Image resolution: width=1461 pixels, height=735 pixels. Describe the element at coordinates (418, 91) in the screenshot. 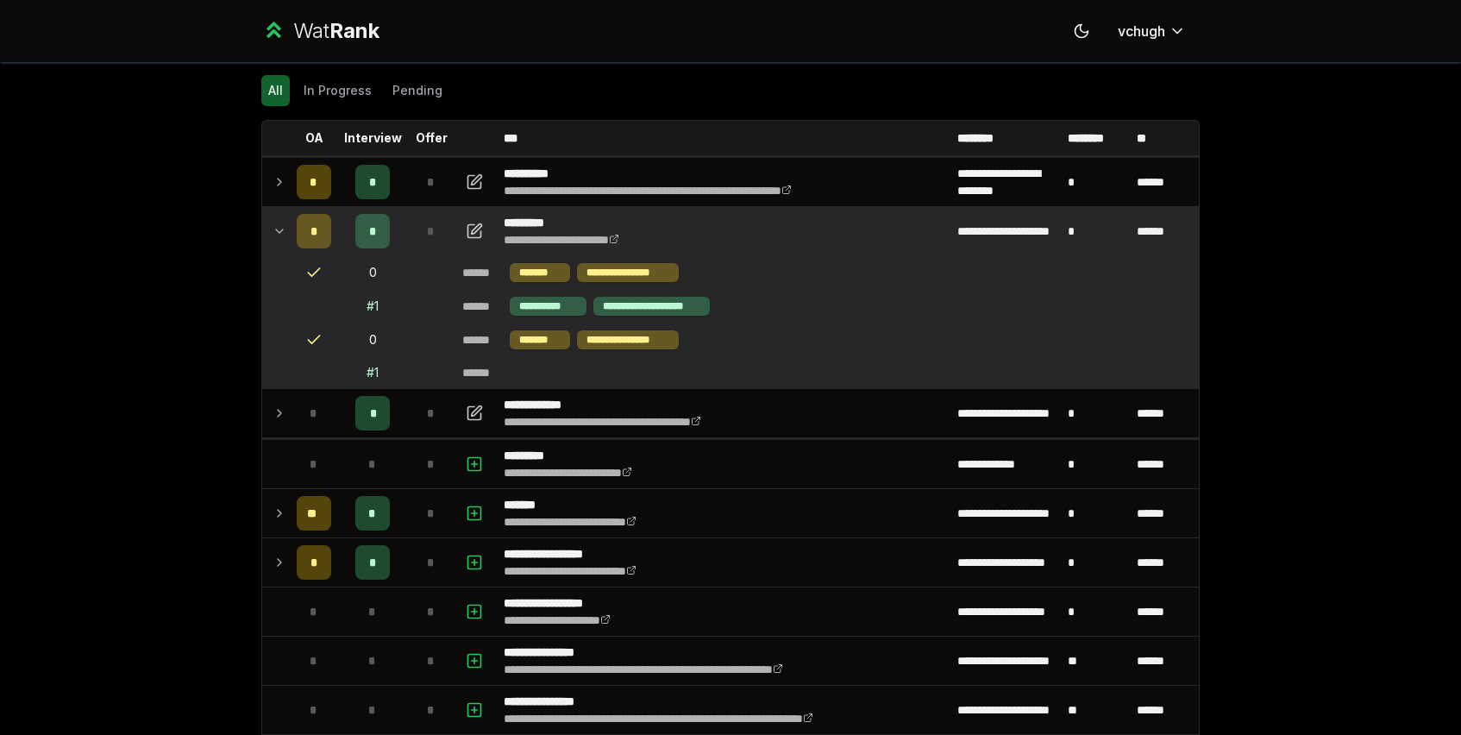

I see `button: Pending` at that location.